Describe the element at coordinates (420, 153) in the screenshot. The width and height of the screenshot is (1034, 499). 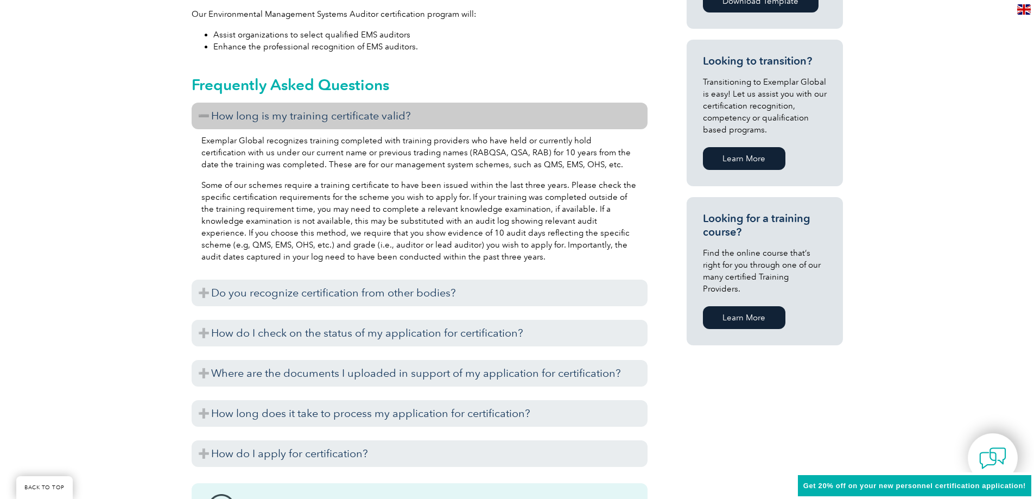
I see `p: Exemplar Global recognizes training completed with training providers who have held or currently ...` at that location.